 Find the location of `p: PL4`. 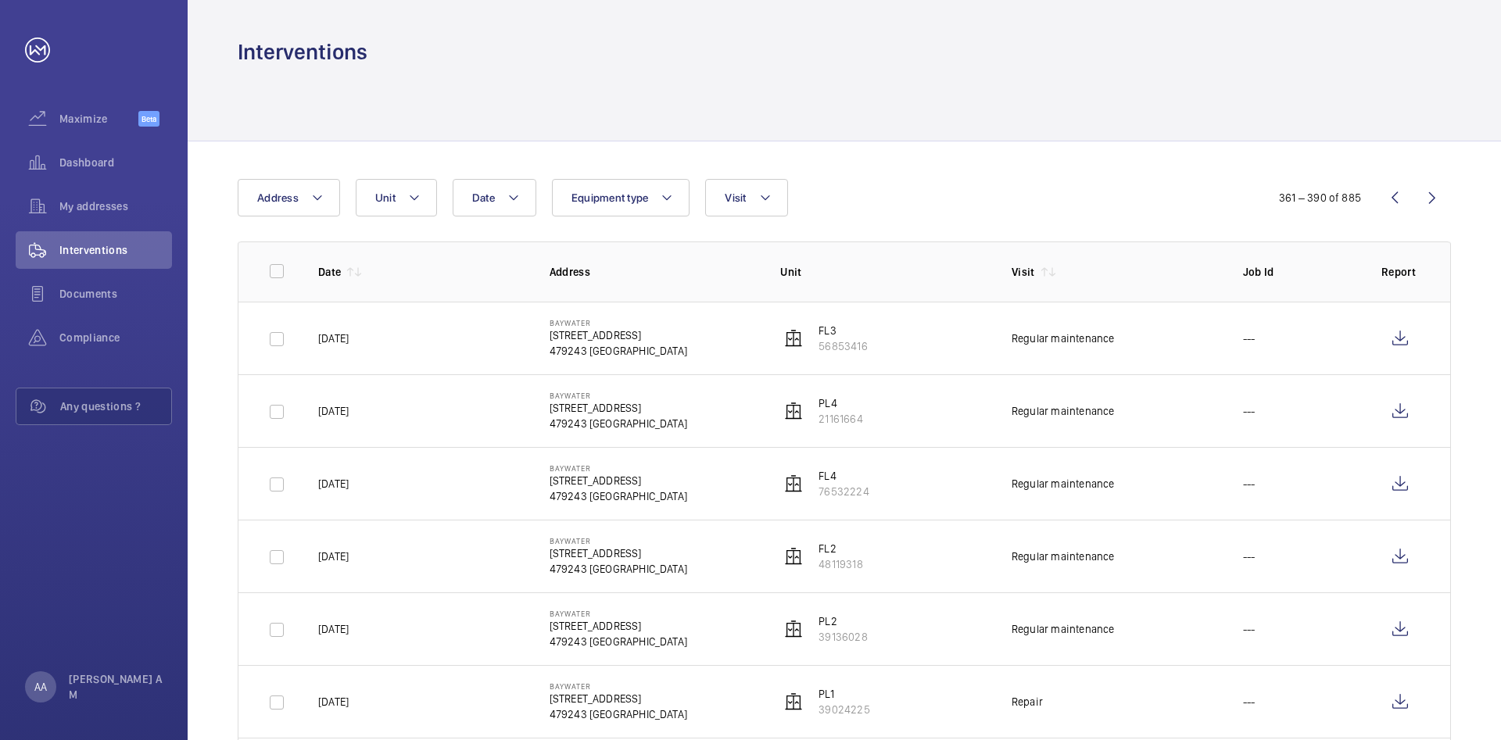

p: PL4 is located at coordinates (840, 403).